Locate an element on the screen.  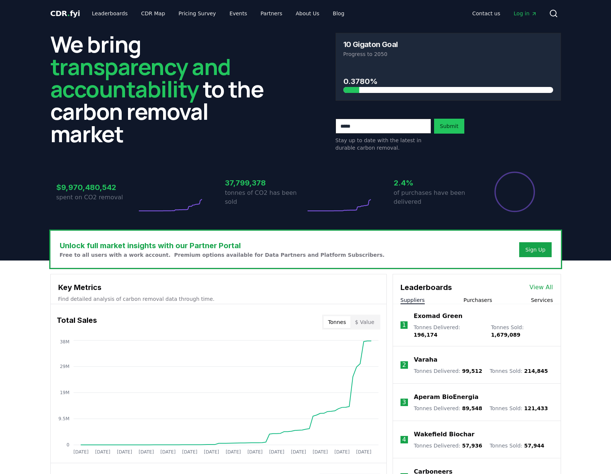
p: Varaha is located at coordinates (425, 360).